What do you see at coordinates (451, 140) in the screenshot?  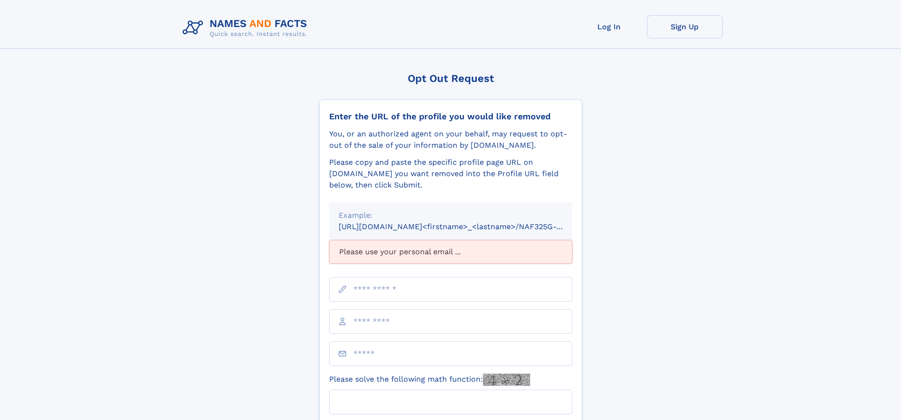 I see `div: You, or an authorized agent on your behalf, may request to opt-out of the sale of your informatio...` at bounding box center [451, 140].